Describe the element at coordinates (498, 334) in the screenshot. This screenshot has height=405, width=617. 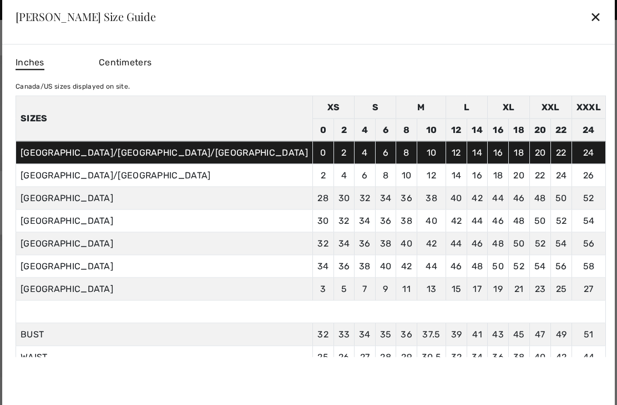
I see `span: 43` at that location.